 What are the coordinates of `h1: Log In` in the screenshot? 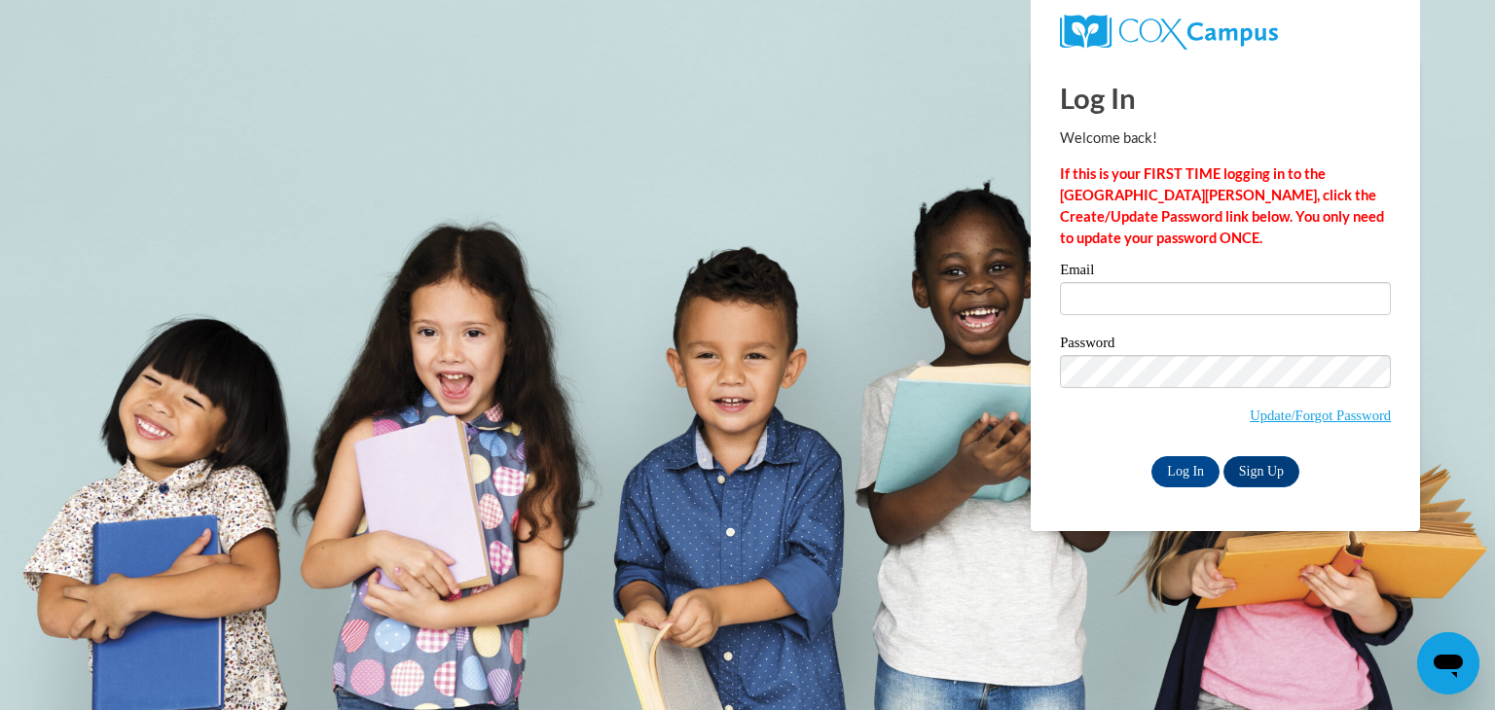 It's located at (1225, 97).